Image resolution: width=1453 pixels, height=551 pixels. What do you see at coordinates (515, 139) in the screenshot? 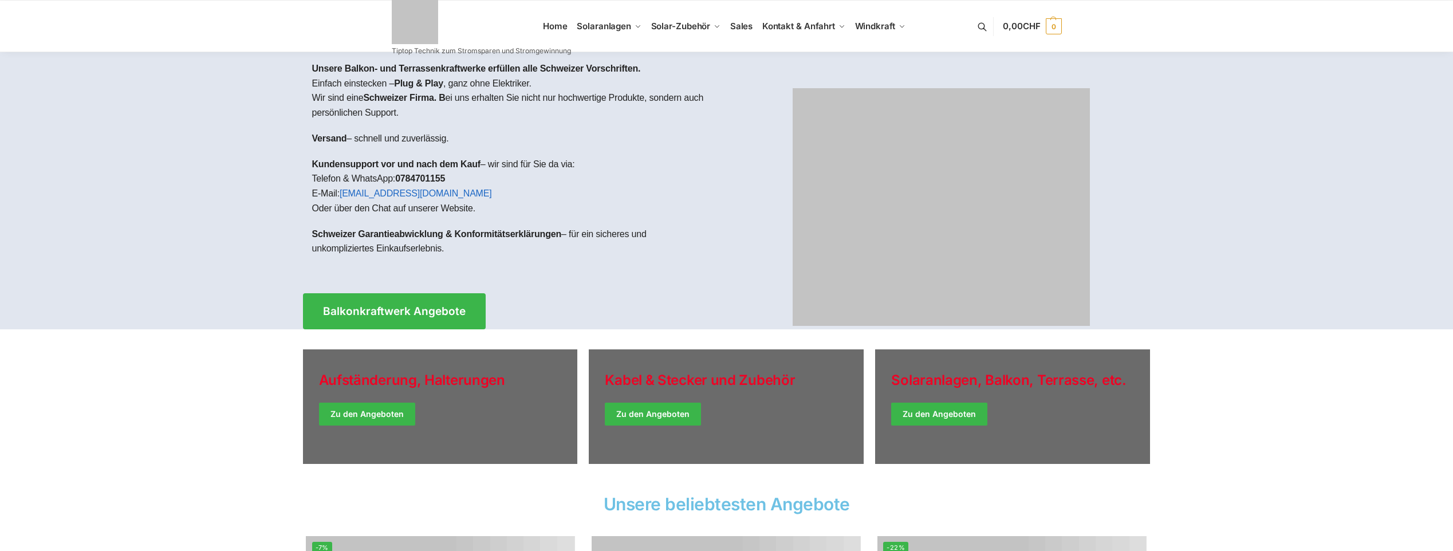
I see `p: – schnell und zuverlässig.` at bounding box center [515, 139].